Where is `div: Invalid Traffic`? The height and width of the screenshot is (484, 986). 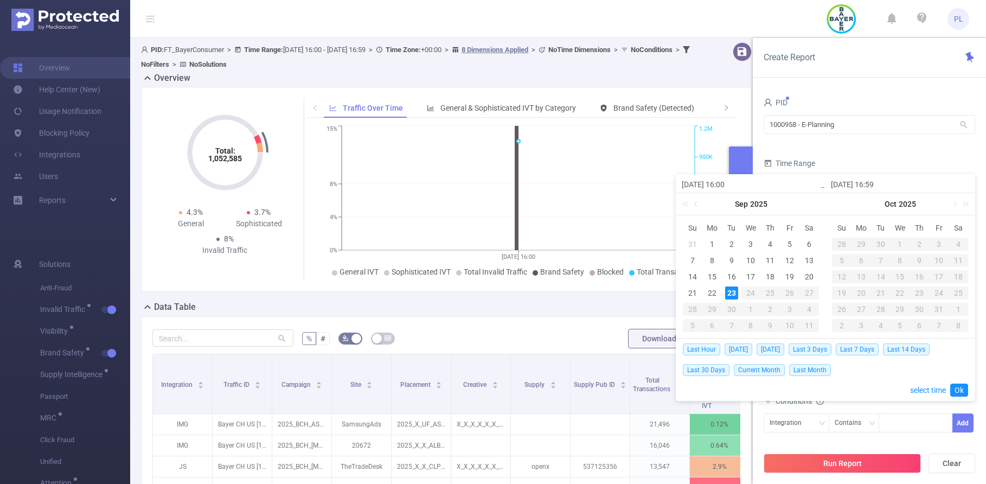
div: Invalid Traffic is located at coordinates (225, 250).